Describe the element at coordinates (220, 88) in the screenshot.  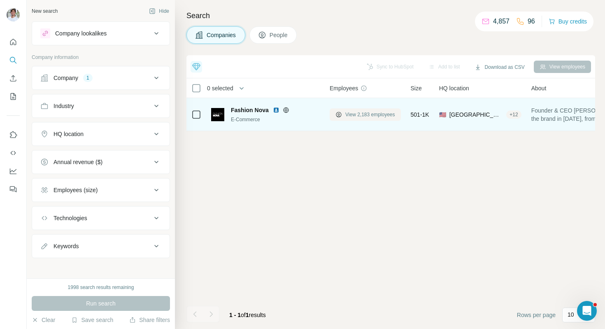
I see `span: 0 selected` at that location.